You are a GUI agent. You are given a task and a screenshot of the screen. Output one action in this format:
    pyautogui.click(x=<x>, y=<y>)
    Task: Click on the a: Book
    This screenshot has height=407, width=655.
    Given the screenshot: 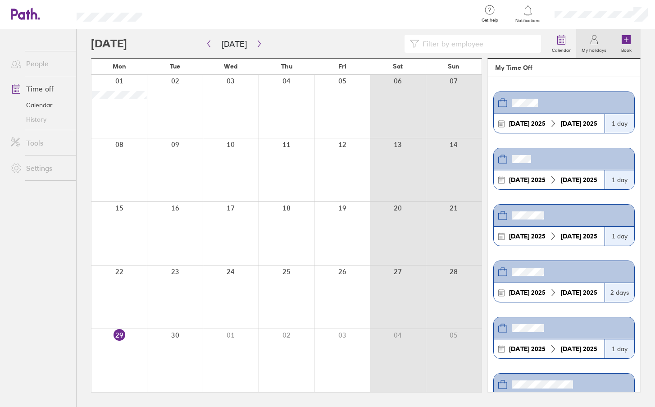 What is the action you would take?
    pyautogui.click(x=626, y=44)
    